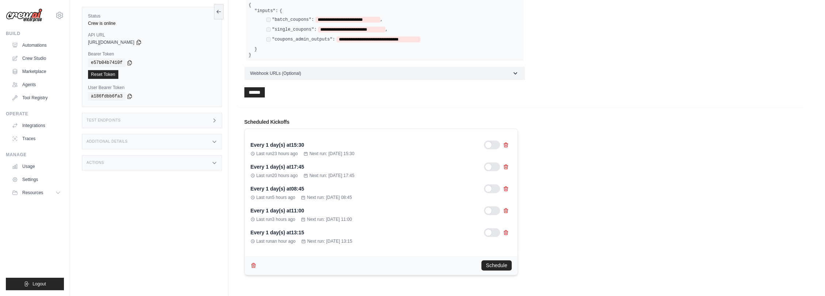 The height and width of the screenshot is (296, 825). I want to click on label: API URL, so click(152, 35).